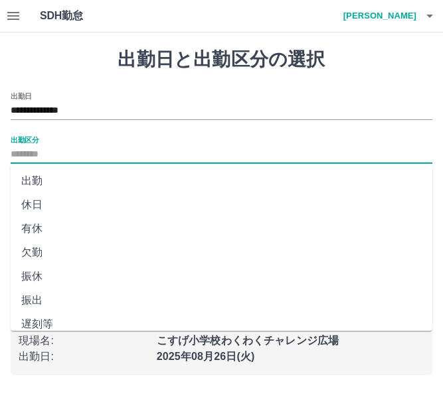 The image size is (443, 417). I want to click on b: 2025年08月26日(火), so click(206, 356).